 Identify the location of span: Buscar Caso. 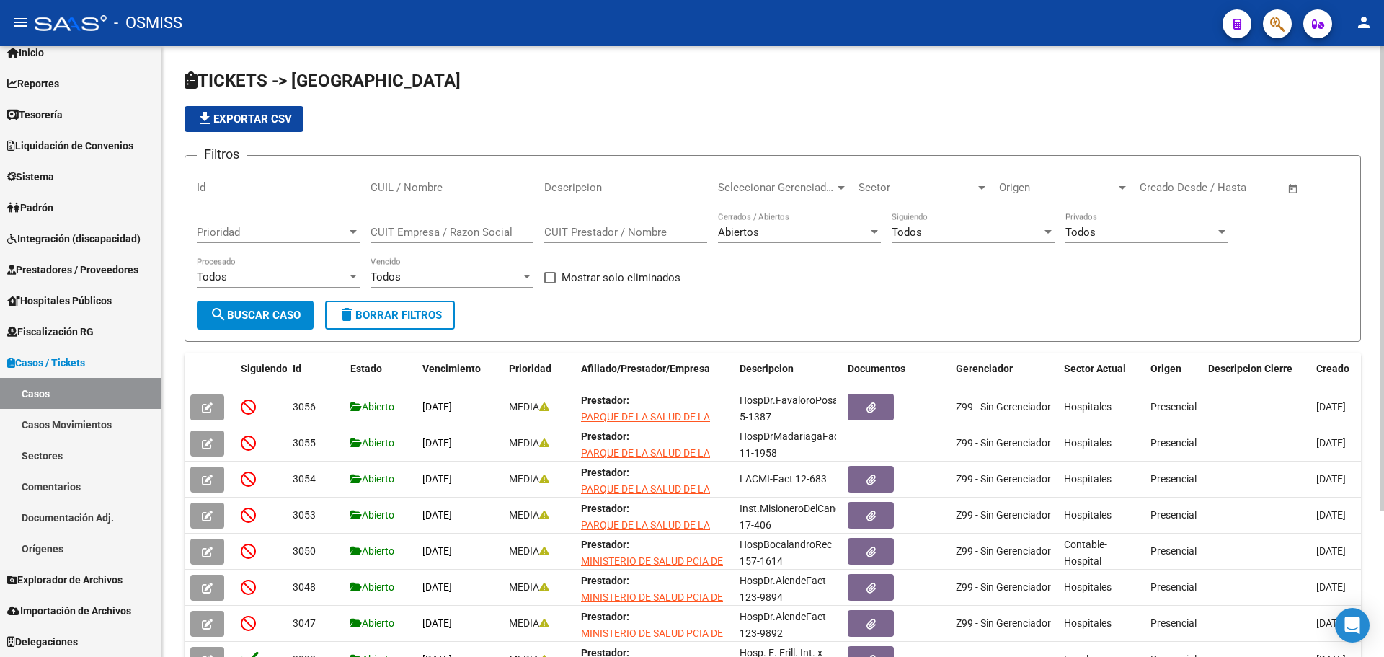
(255, 315).